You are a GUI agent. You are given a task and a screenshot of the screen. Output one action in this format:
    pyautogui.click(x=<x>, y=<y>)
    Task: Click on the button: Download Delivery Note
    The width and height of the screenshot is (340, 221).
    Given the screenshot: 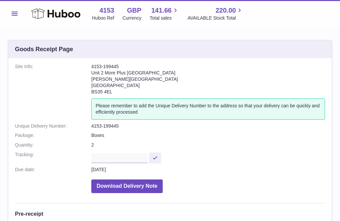 What is the action you would take?
    pyautogui.click(x=127, y=186)
    